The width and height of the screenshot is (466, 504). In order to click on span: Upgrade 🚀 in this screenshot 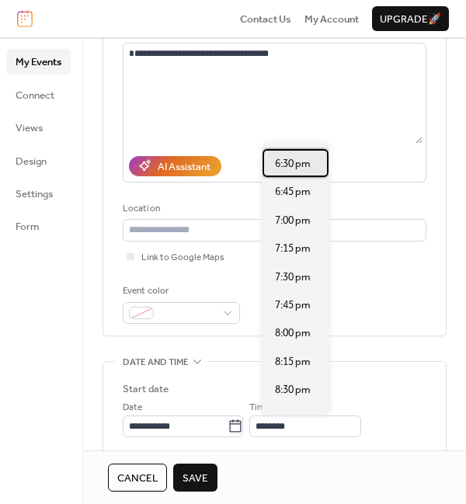, I will do `click(410, 19)`.